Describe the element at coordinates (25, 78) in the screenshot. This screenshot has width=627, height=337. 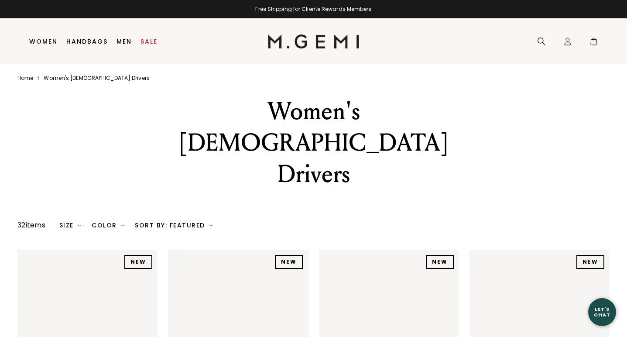
I see `a: Home` at that location.